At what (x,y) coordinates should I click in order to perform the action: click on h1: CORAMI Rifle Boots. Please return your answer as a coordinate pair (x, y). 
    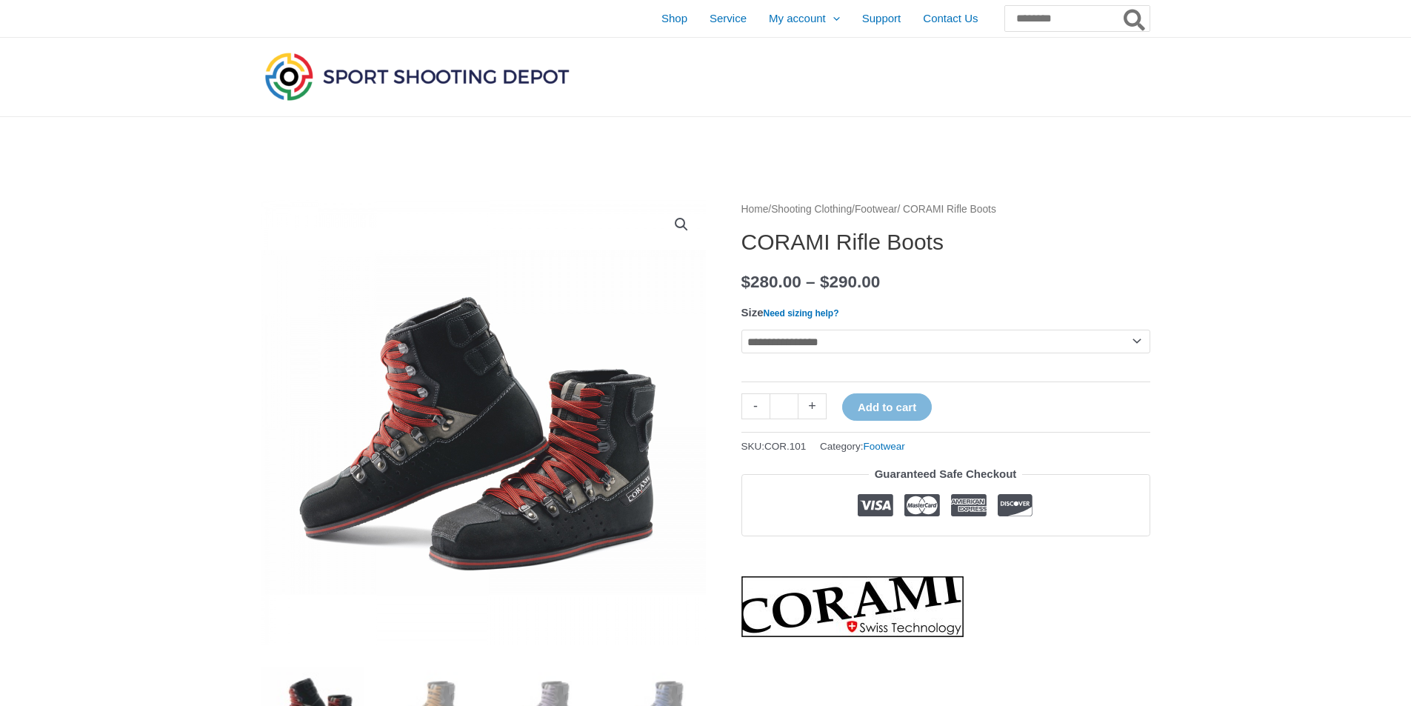
    Looking at the image, I should click on (946, 242).